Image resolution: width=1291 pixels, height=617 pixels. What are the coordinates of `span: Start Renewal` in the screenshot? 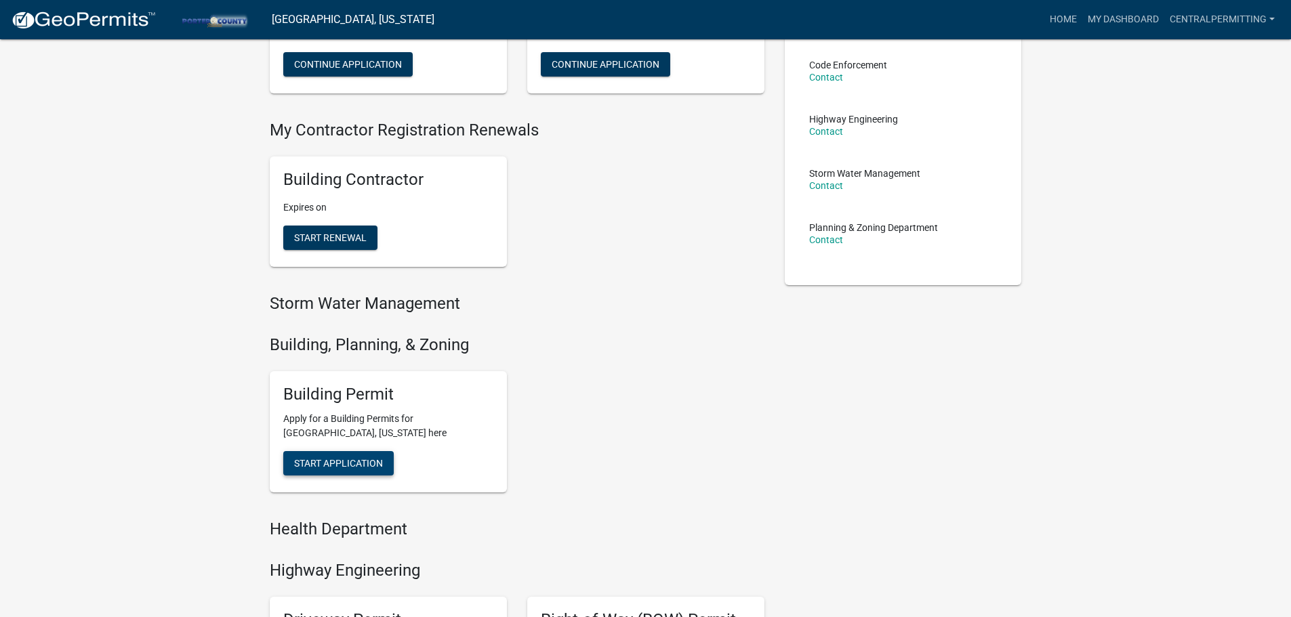 It's located at (330, 238).